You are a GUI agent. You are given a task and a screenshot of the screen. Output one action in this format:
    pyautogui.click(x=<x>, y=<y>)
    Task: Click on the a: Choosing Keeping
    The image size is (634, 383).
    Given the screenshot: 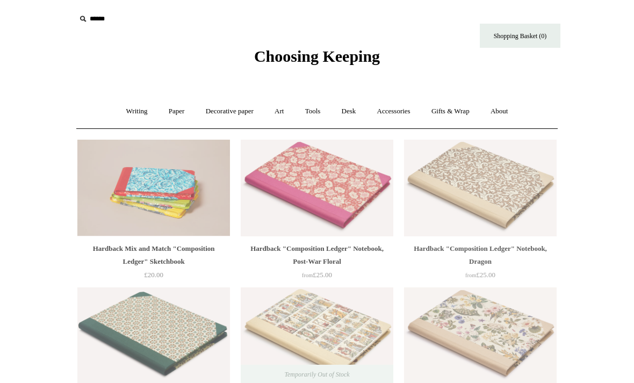 What is the action you would take?
    pyautogui.click(x=317, y=60)
    